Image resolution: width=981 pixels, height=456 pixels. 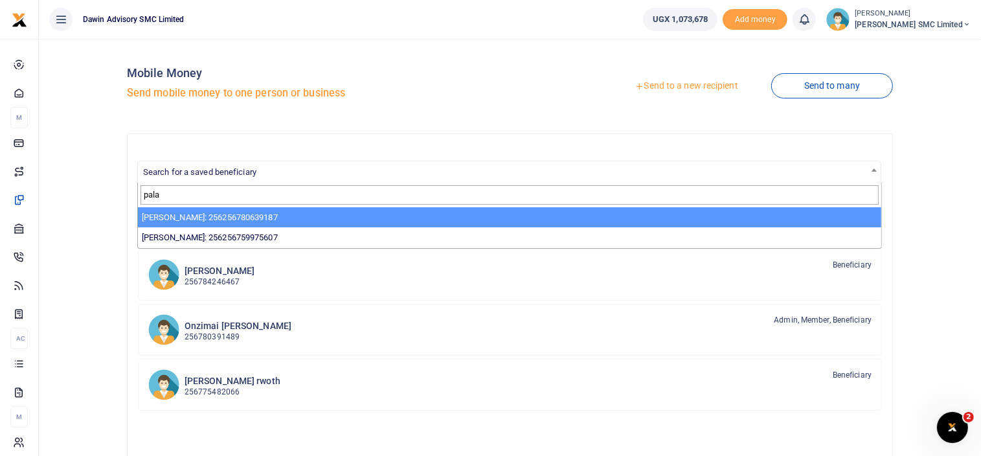 What do you see at coordinates (680, 19) in the screenshot?
I see `span: UGX 1,073,678` at bounding box center [680, 19].